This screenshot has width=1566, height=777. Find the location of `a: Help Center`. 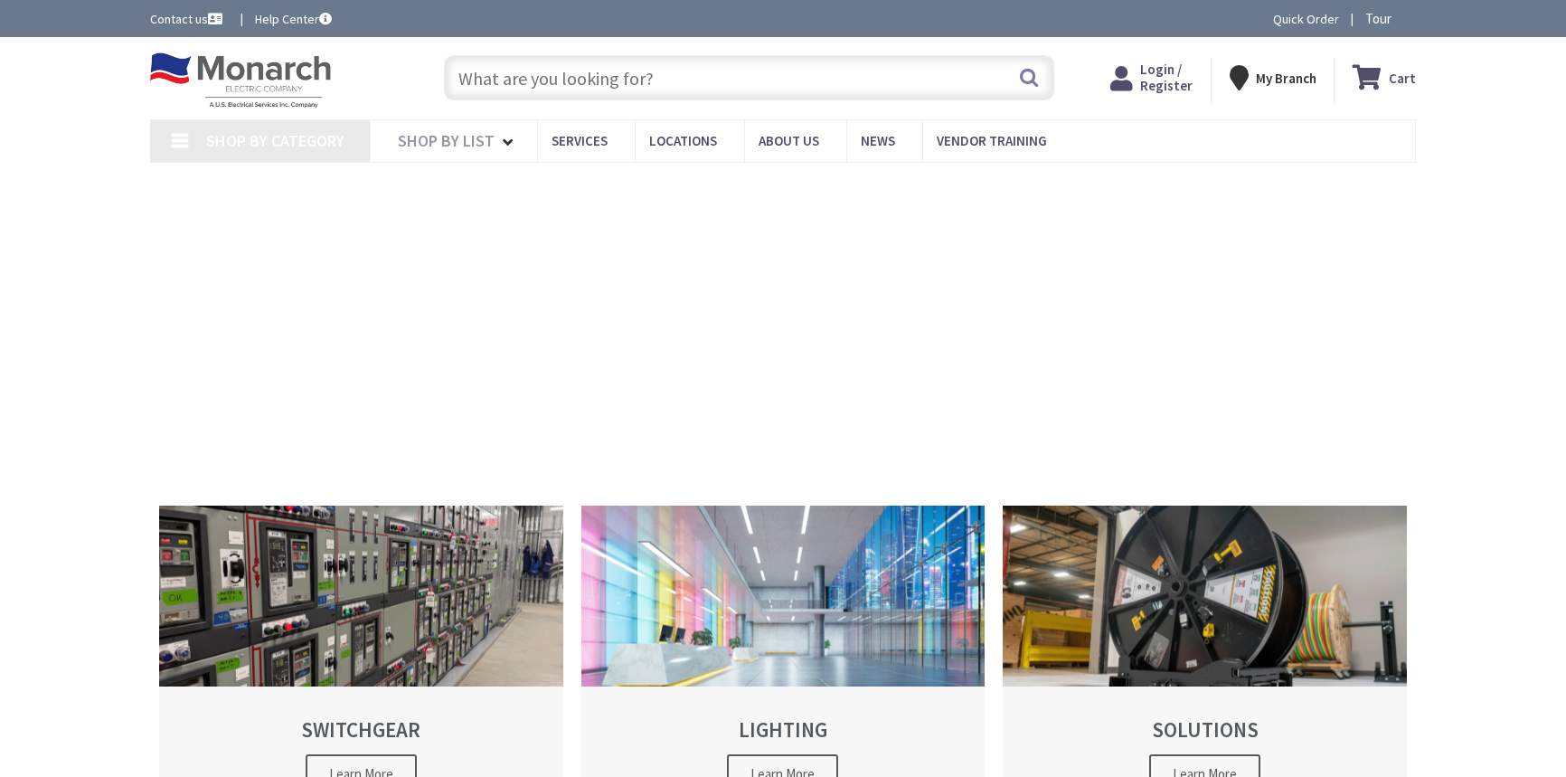

a: Help Center is located at coordinates (293, 19).